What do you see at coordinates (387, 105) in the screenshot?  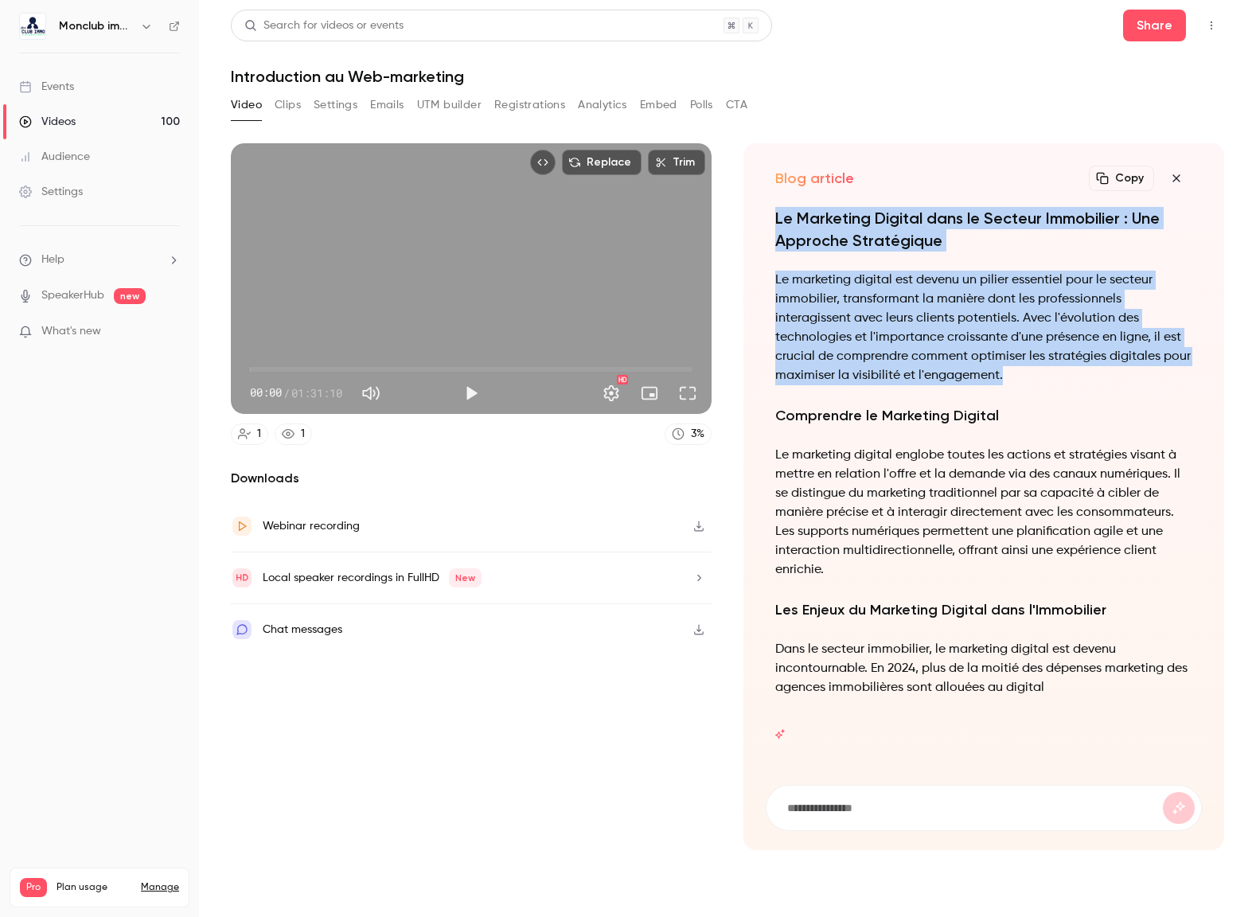 I see `button: Emails` at bounding box center [387, 105].